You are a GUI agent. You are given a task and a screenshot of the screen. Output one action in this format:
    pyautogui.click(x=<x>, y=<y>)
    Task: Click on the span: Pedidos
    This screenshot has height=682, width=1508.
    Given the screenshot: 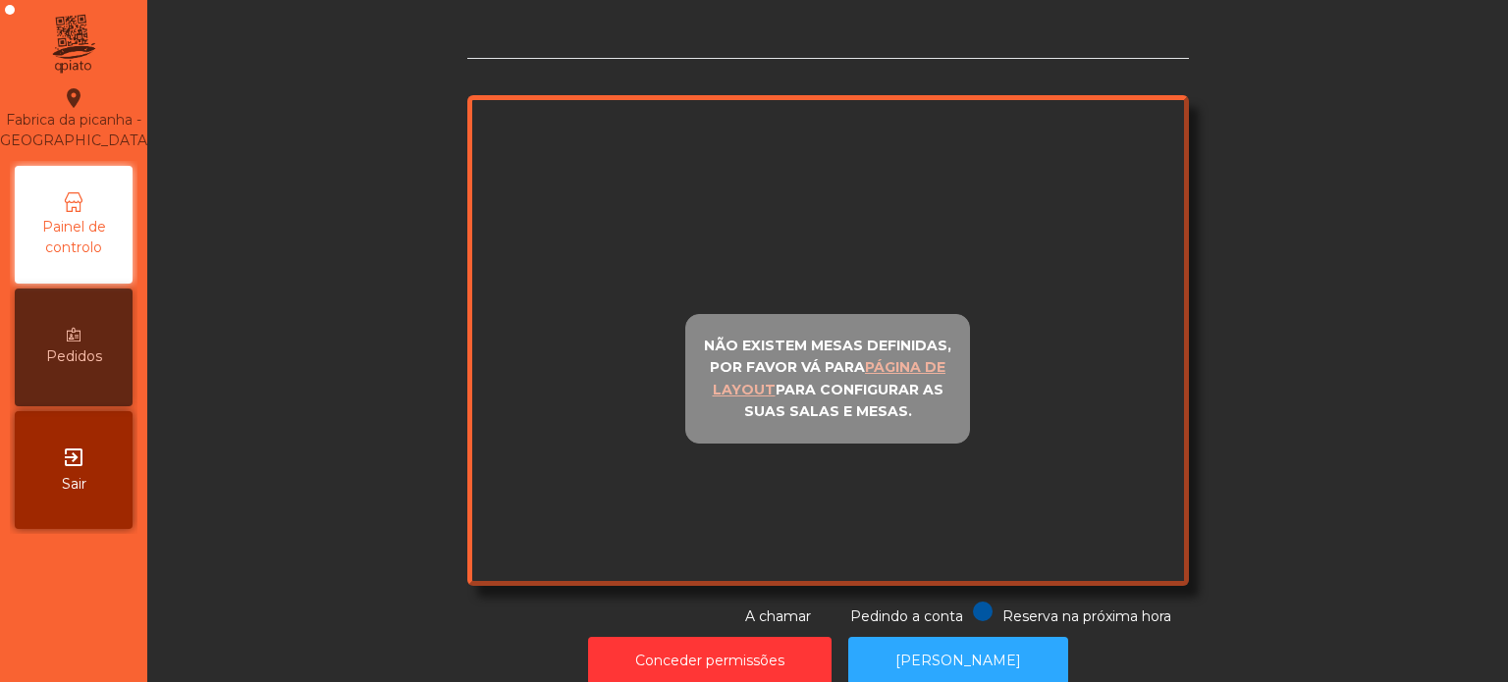 What is the action you would take?
    pyautogui.click(x=74, y=356)
    